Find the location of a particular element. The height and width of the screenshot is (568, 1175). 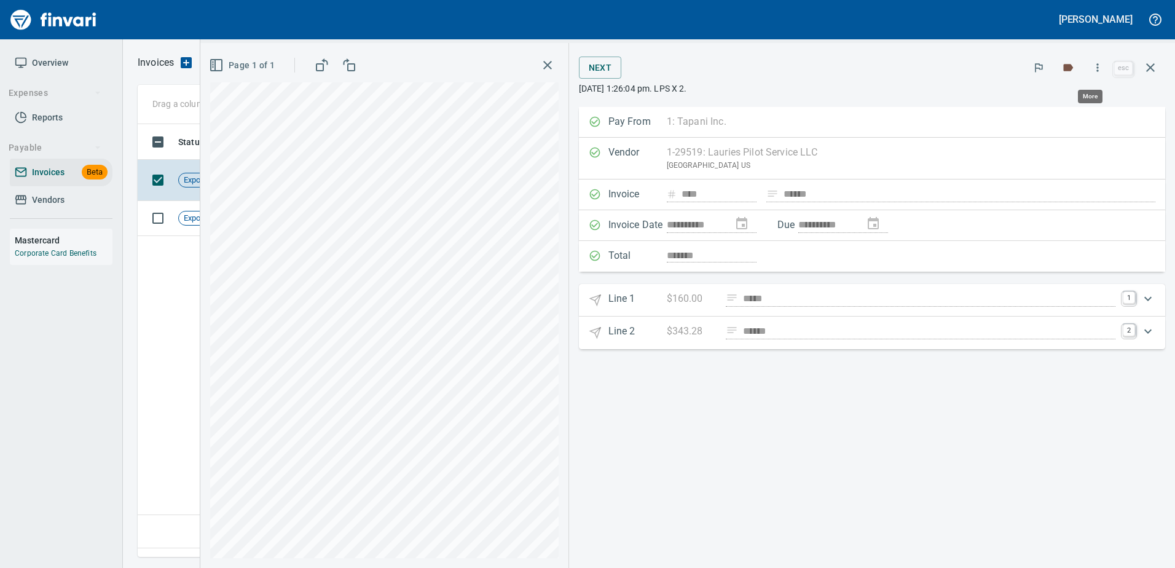

p: Line 1 is located at coordinates (637, 300).